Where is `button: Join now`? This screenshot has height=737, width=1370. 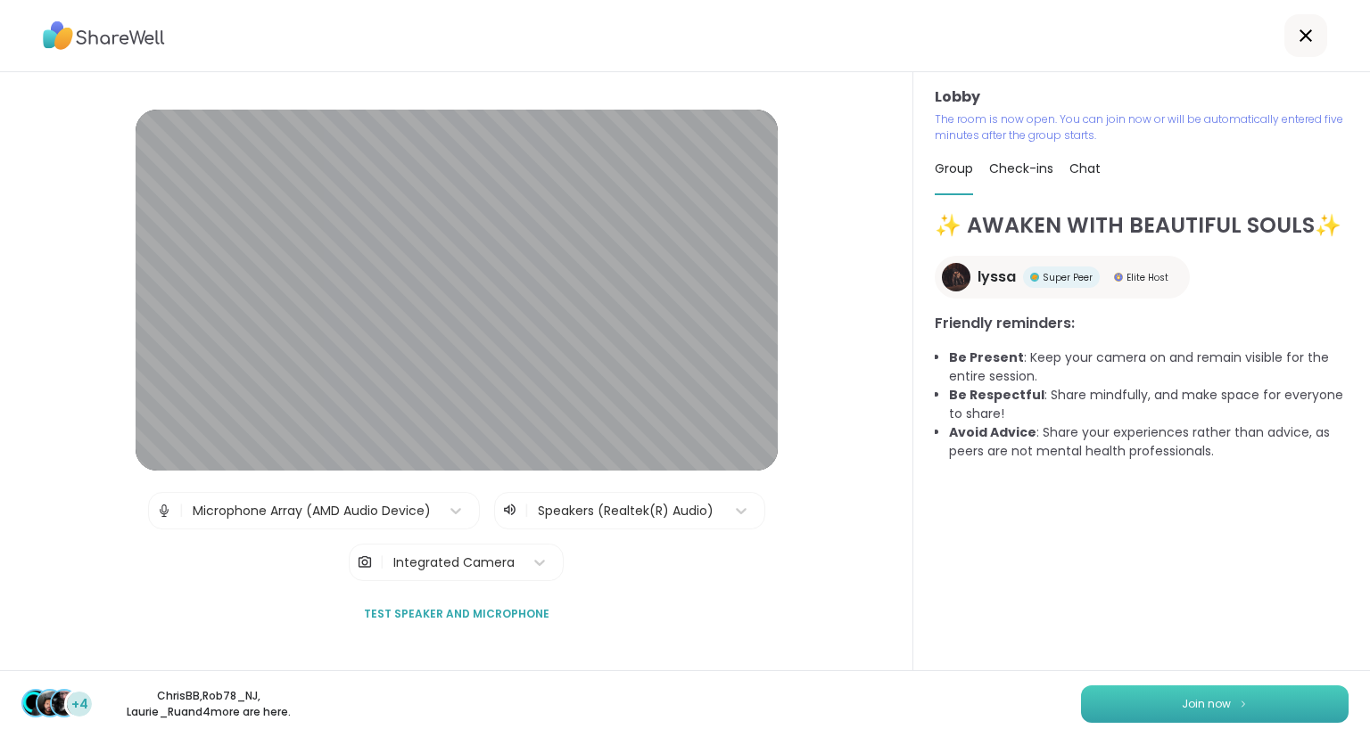
button: Join now is located at coordinates (1214, 704).